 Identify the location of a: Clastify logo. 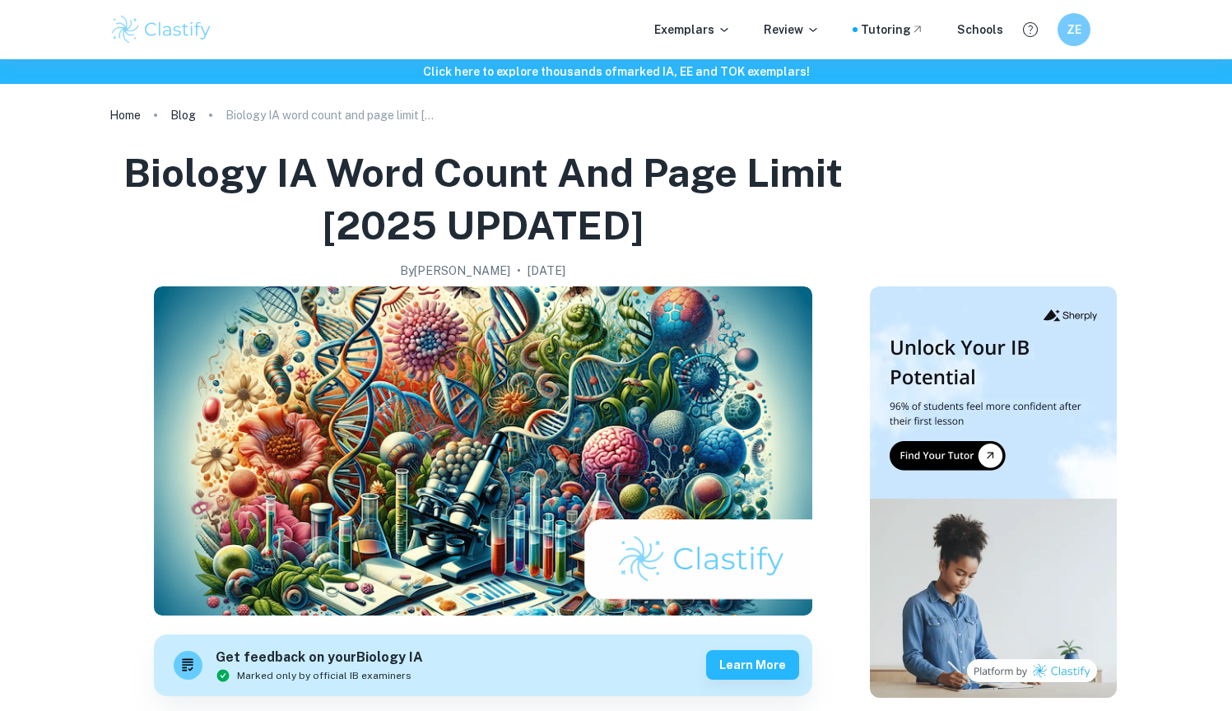
(161, 30).